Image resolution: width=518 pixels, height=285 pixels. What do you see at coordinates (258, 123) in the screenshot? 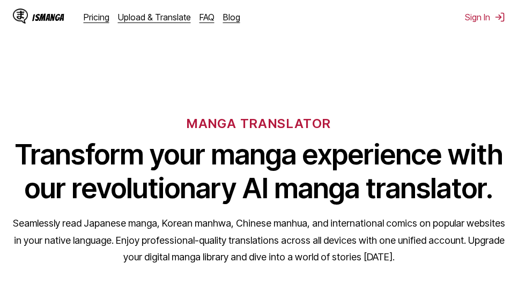
I see `h6: MANGA TRANSLATOR` at bounding box center [258, 123].